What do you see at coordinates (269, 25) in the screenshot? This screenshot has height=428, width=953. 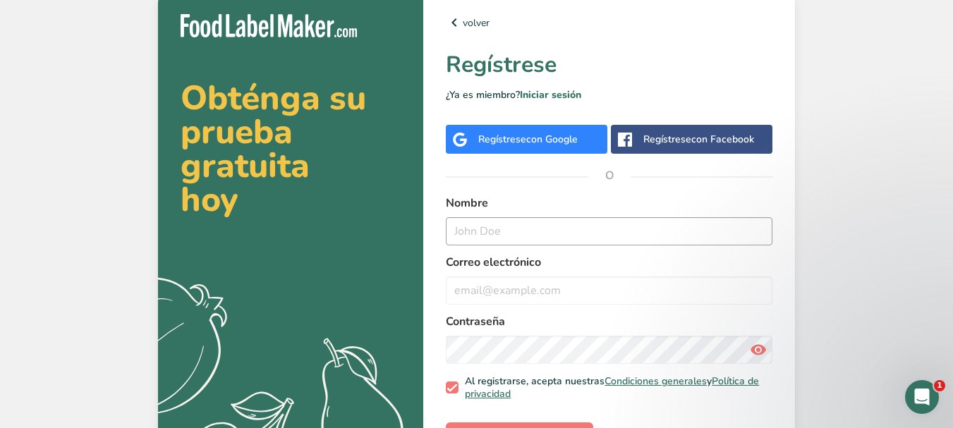 I see `img: Food Label Maker` at bounding box center [269, 25].